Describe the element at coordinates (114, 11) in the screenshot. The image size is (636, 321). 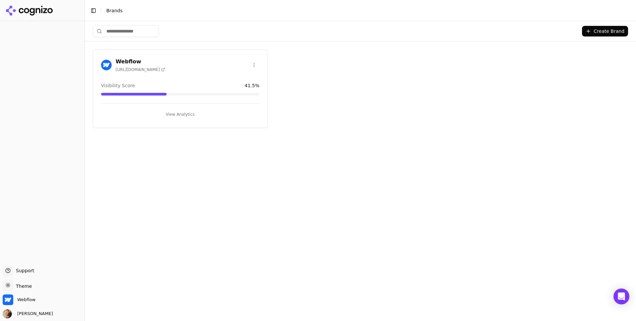
I see `span: Brands` at that location.